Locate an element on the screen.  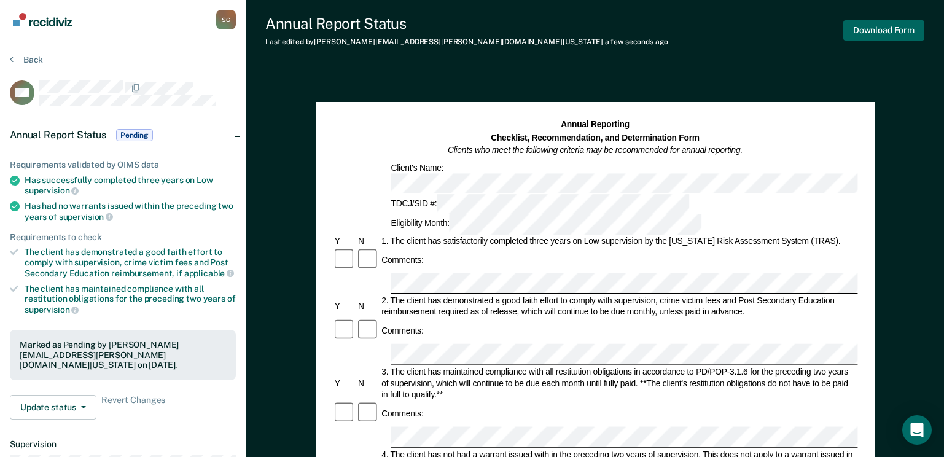
button: Profile dropdown button is located at coordinates (226, 20).